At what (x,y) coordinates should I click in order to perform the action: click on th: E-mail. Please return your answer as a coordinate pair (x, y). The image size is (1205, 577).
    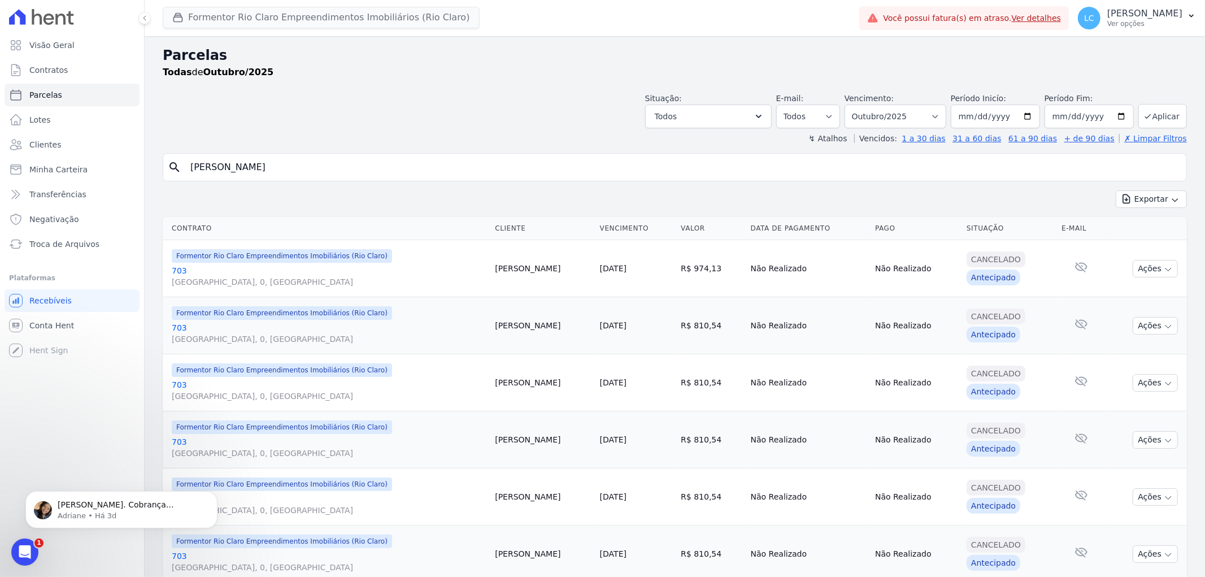
    Looking at the image, I should click on (1081, 228).